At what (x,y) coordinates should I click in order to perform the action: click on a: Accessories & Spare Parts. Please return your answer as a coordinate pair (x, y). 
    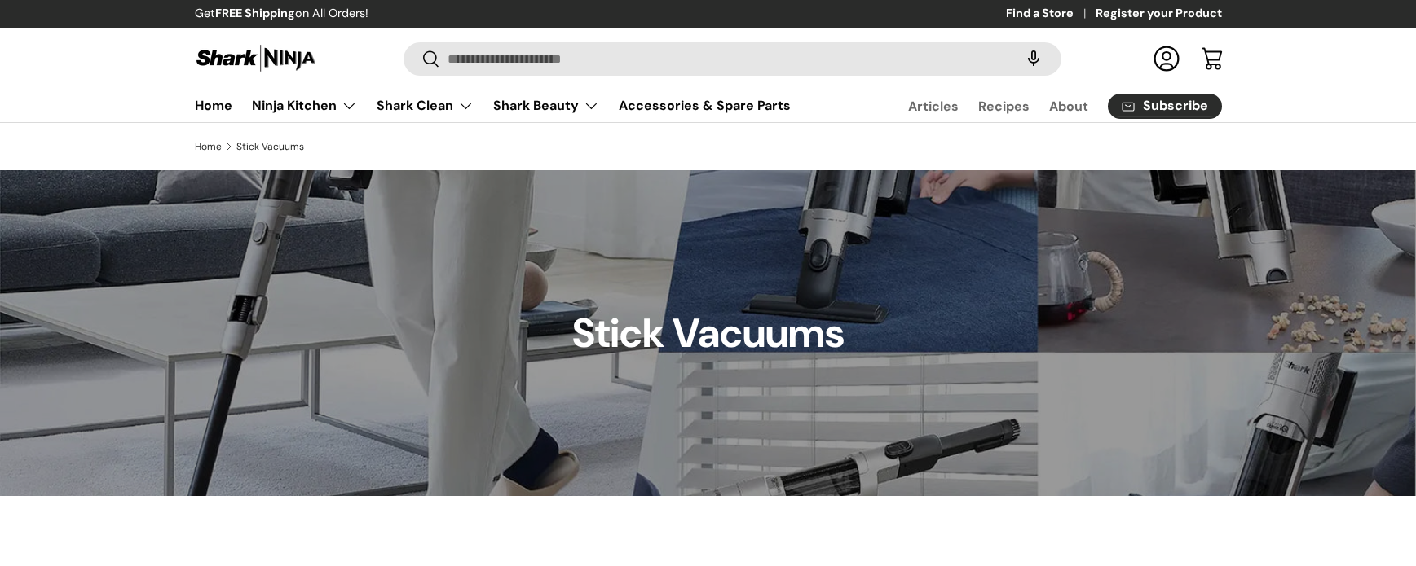
    Looking at the image, I should click on (704, 105).